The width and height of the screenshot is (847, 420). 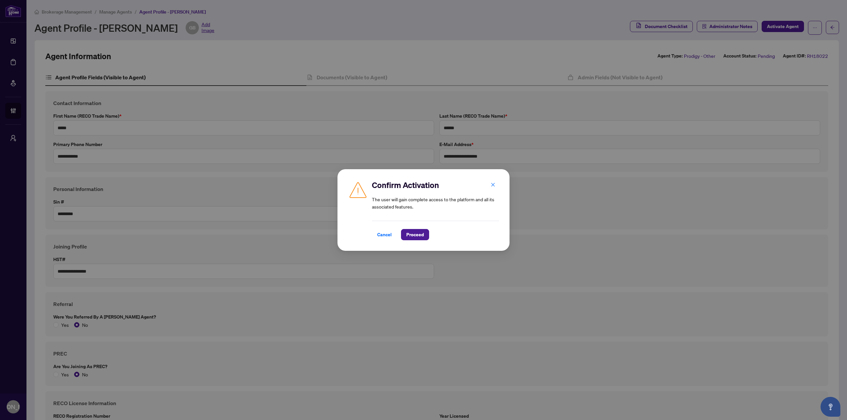 I want to click on button: Cancel, so click(x=384, y=235).